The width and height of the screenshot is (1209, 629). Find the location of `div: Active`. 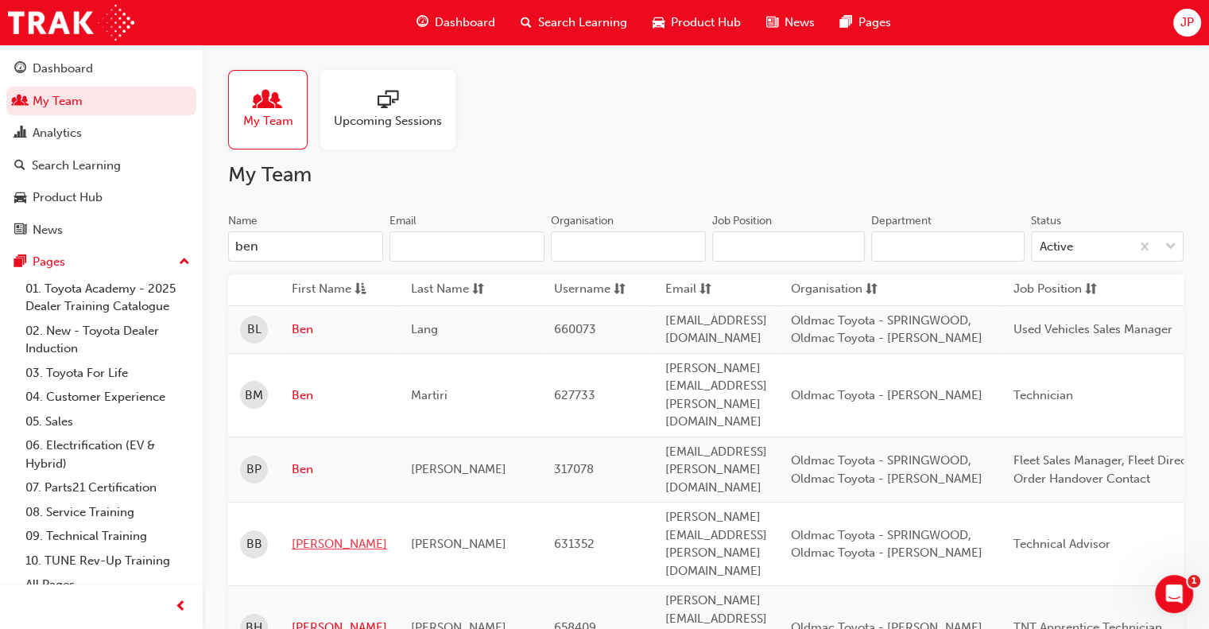

div: Active is located at coordinates (1057, 246).